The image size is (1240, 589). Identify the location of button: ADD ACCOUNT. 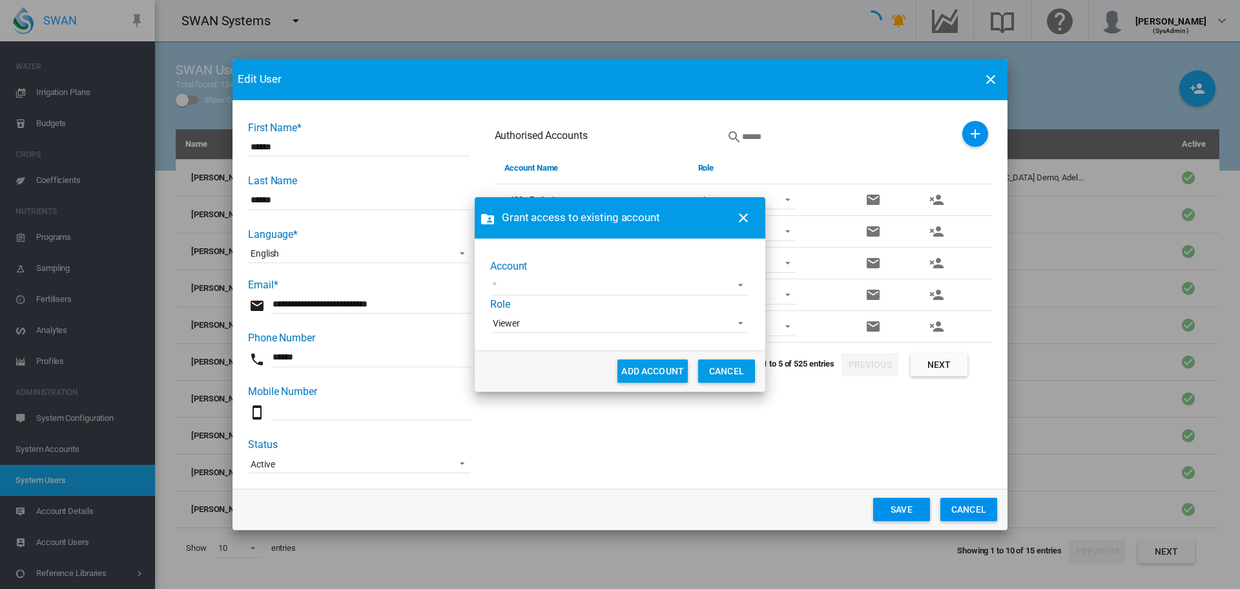
(652, 371).